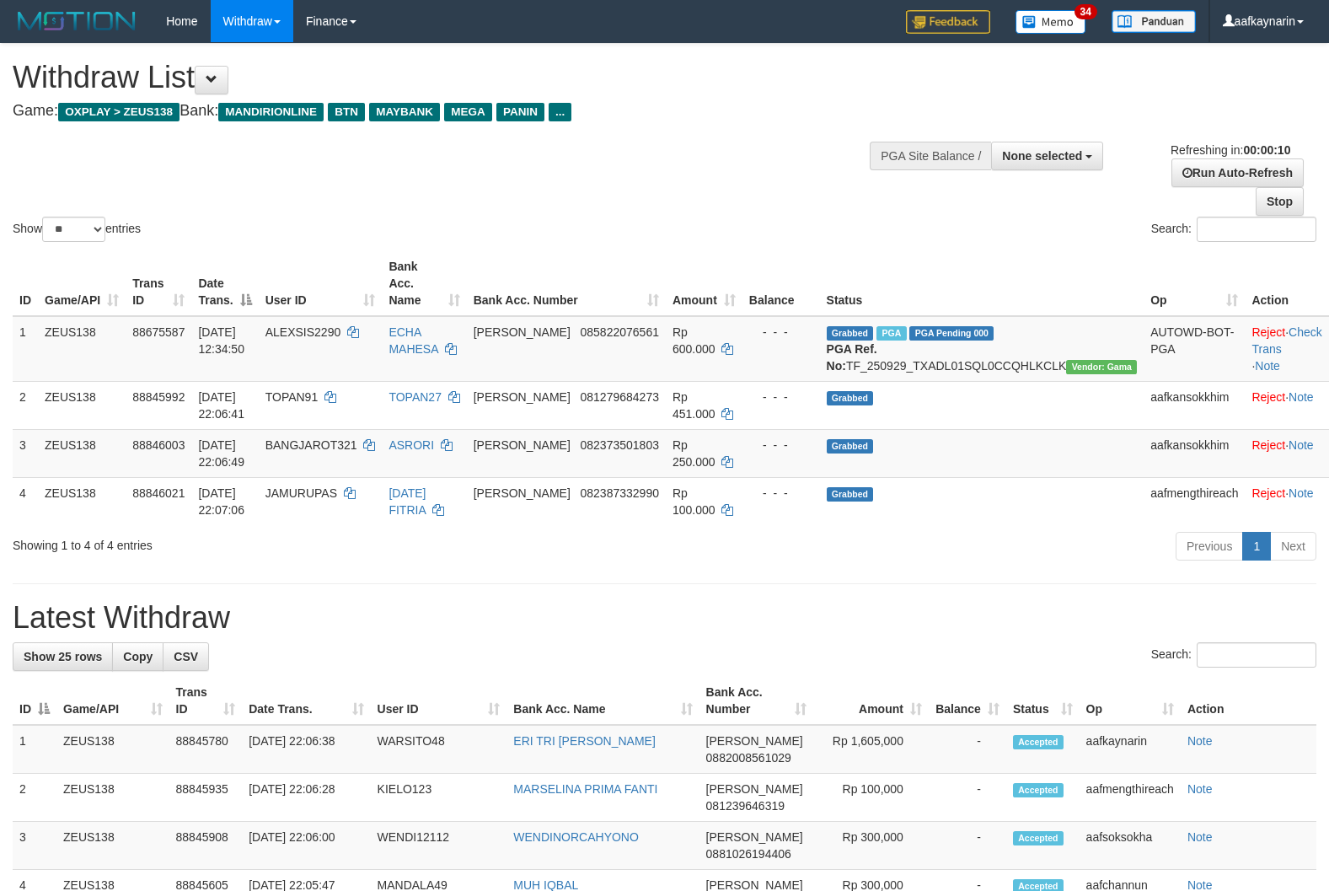 The height and width of the screenshot is (891, 1329). What do you see at coordinates (852, 357) in the screenshot?
I see `b: PGA Ref. No:` at bounding box center [852, 357].